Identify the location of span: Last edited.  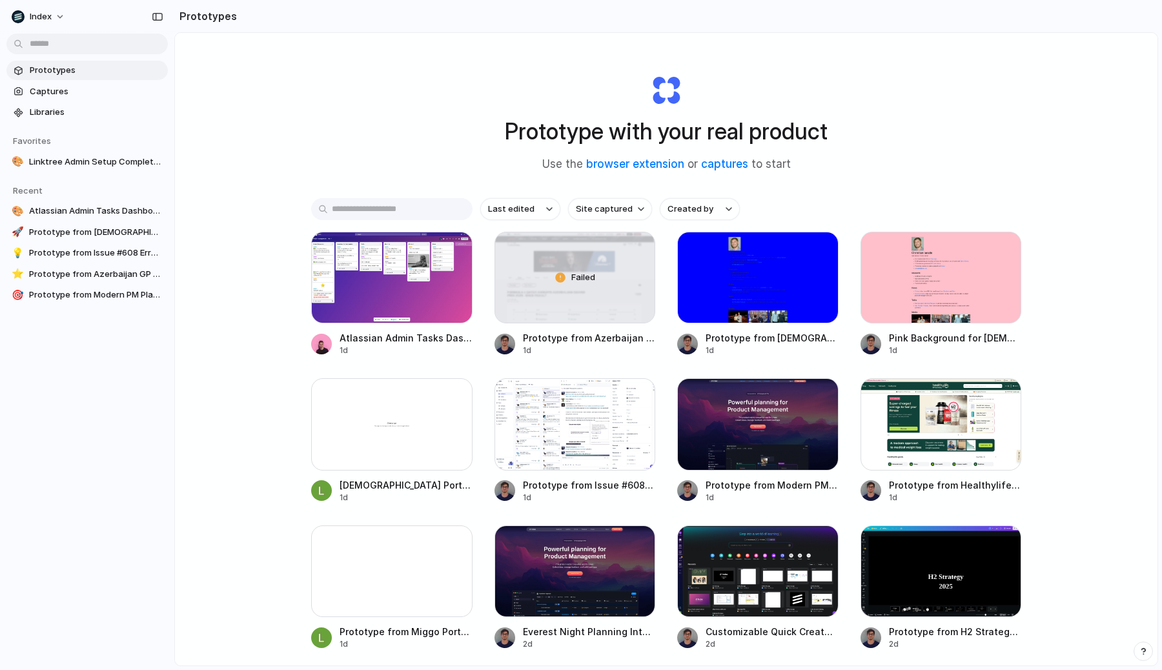
(511, 209).